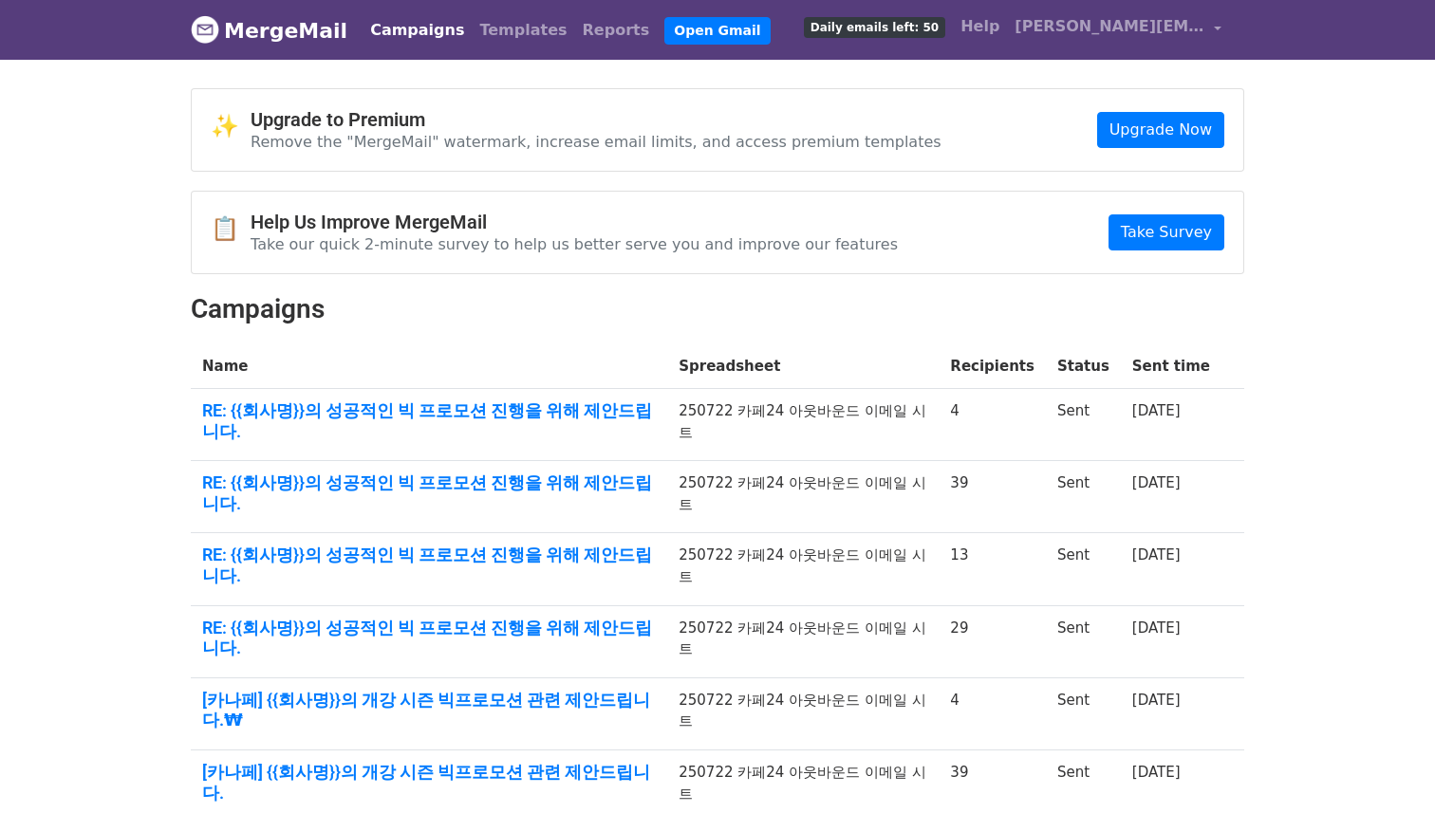 This screenshot has height=813, width=1435. Describe the element at coordinates (574, 222) in the screenshot. I see `h4: Help Us Improve MergeMail` at that location.